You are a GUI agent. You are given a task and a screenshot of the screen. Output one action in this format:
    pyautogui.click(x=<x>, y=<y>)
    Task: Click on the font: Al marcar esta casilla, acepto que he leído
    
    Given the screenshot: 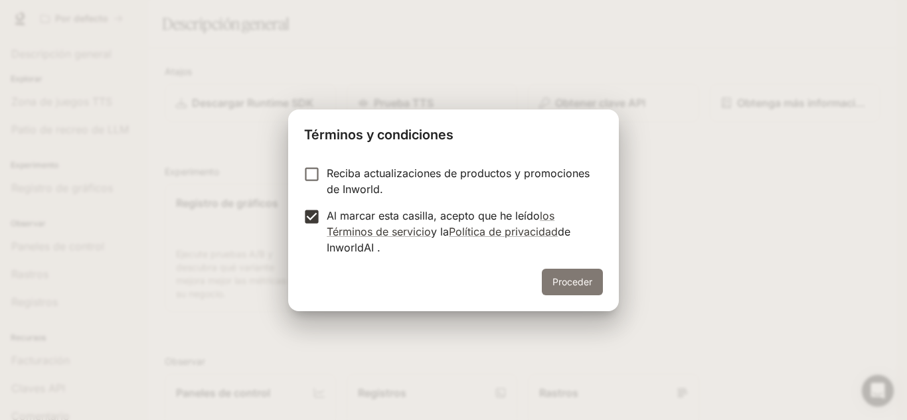 What is the action you would take?
    pyautogui.click(x=433, y=216)
    